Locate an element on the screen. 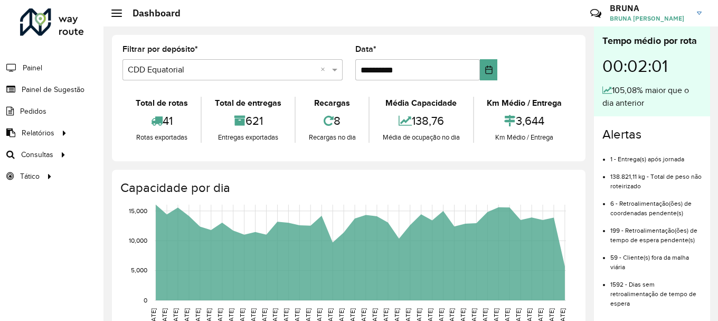  span: Painel de Sugestão is located at coordinates (53, 89).